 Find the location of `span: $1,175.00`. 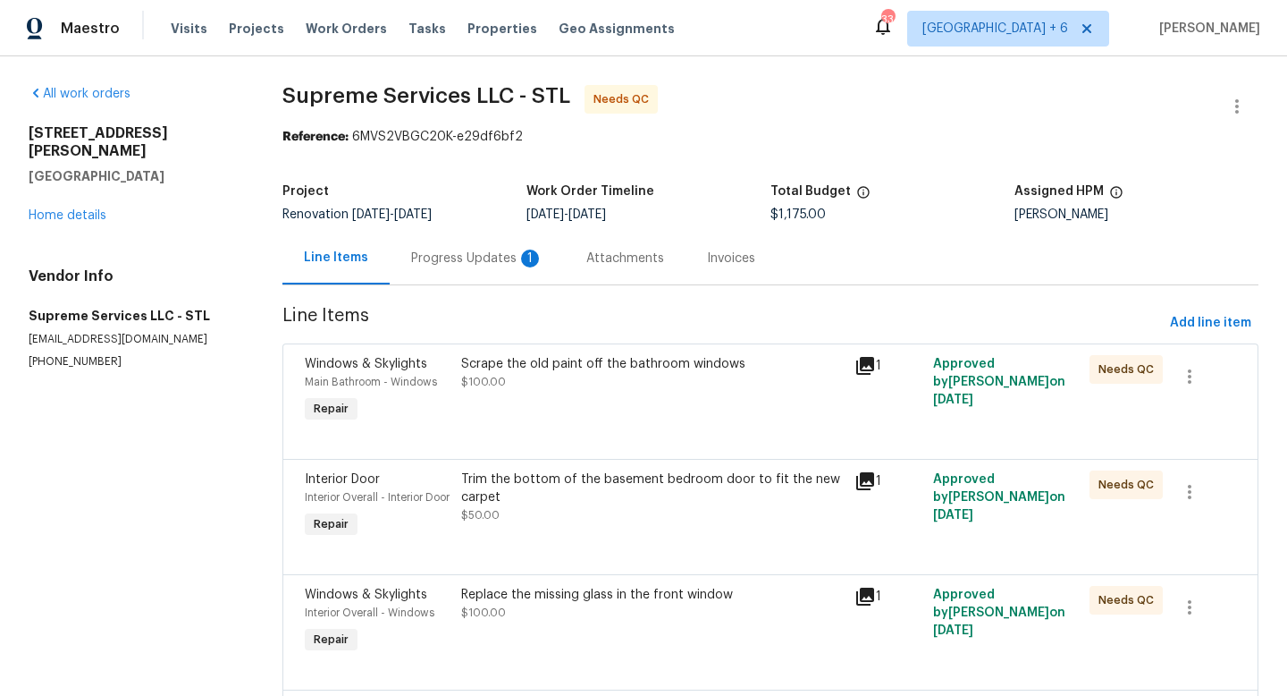

span: $1,175.00 is located at coordinates (798, 215).